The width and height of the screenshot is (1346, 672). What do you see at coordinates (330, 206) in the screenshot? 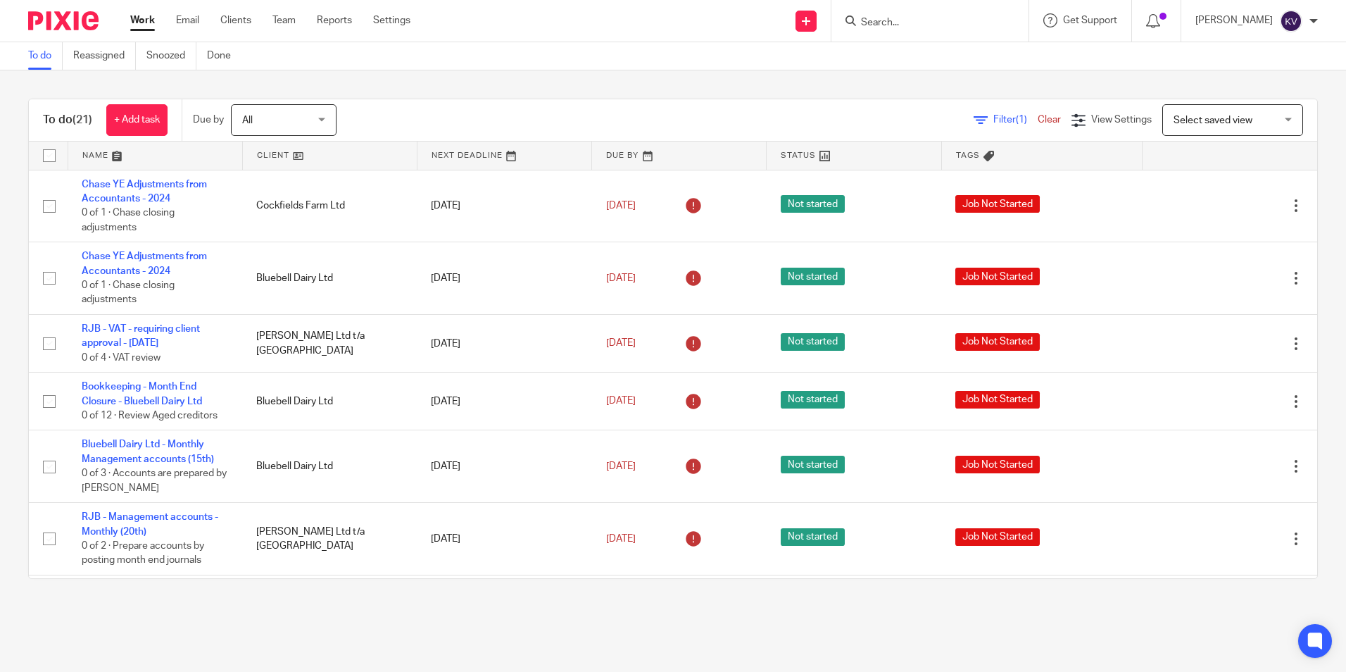
I see `td: Cockfields Farm Ltd` at bounding box center [330, 206].